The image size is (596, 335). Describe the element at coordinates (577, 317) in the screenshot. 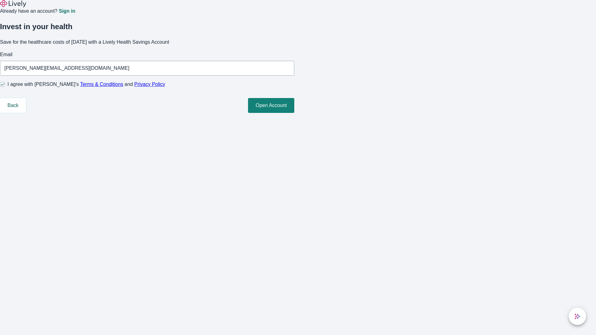

I see `button: chat` at that location.